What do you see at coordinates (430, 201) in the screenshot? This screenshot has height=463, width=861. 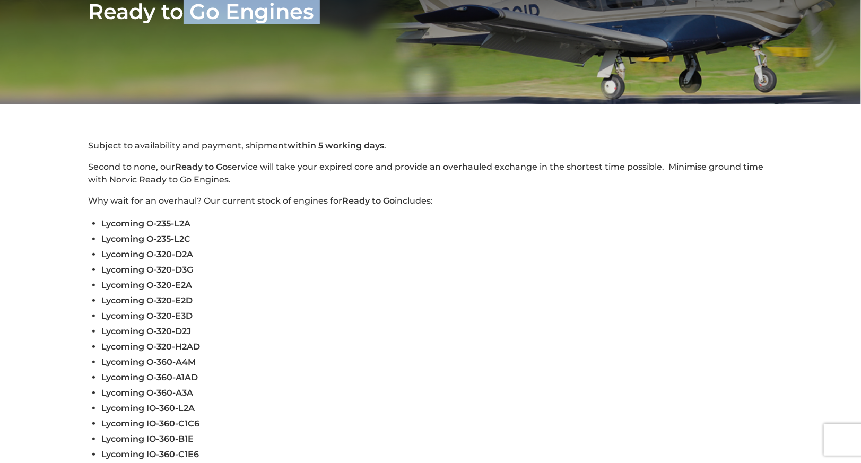 I see `p: Why wait for an overhaul? Our current stock of engines for includes:` at bounding box center [430, 201].